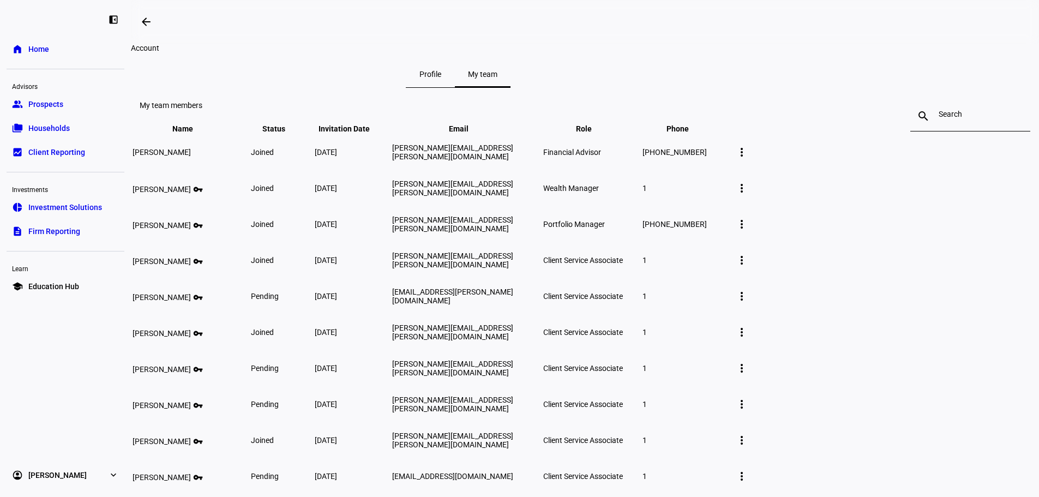  I want to click on span: Investment Solutions, so click(65, 207).